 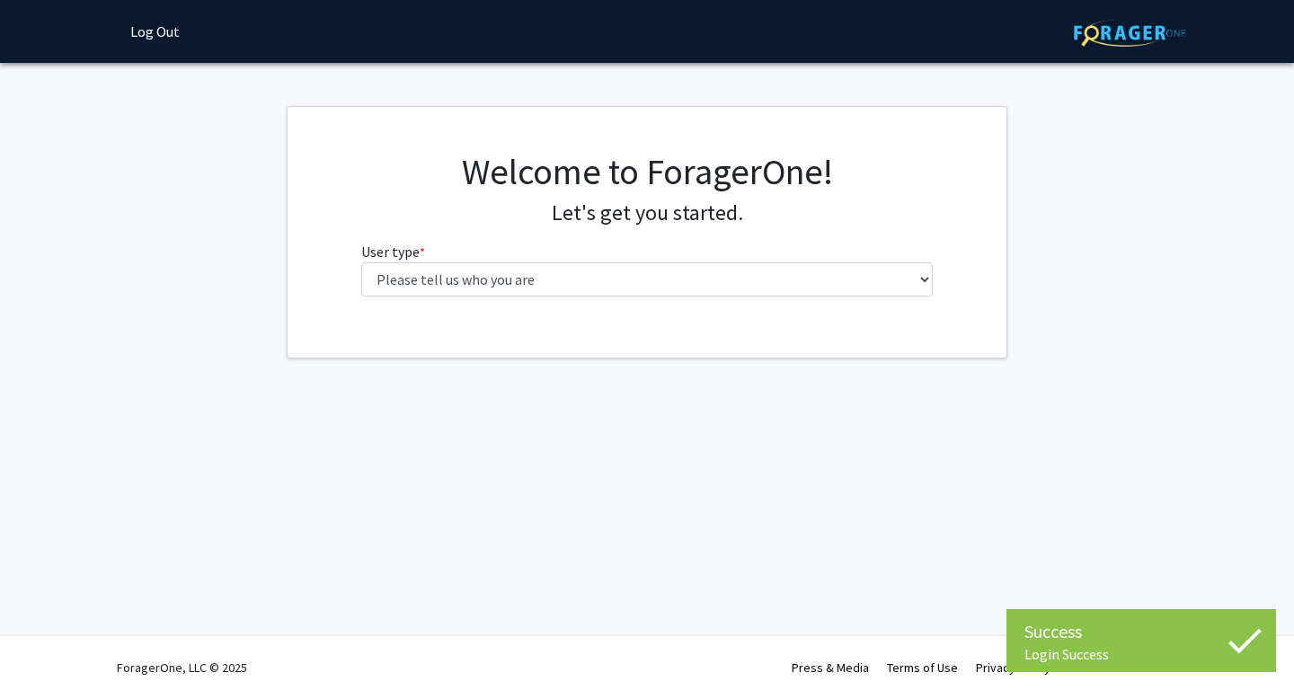 What do you see at coordinates (182, 668) in the screenshot?
I see `div: ForagerOne, LLC © 2025` at bounding box center [182, 668].